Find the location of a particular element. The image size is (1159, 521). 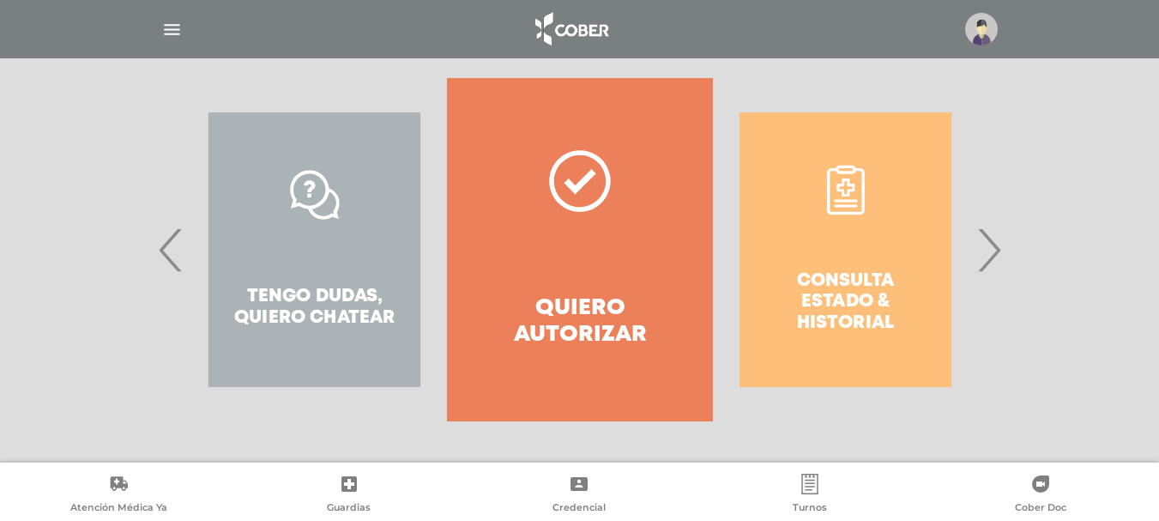

h4: Quiero autorizar is located at coordinates (579, 322).